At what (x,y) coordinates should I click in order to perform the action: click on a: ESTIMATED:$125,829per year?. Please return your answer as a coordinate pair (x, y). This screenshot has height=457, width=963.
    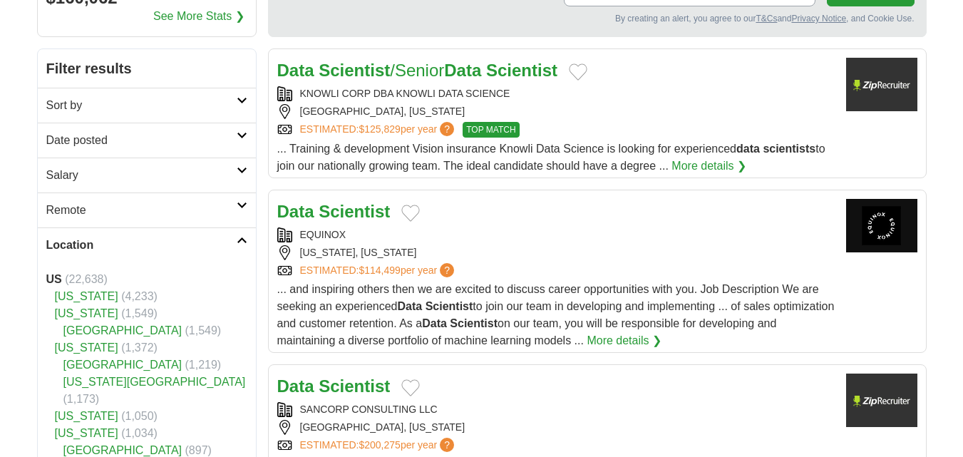
    Looking at the image, I should click on (378, 130).